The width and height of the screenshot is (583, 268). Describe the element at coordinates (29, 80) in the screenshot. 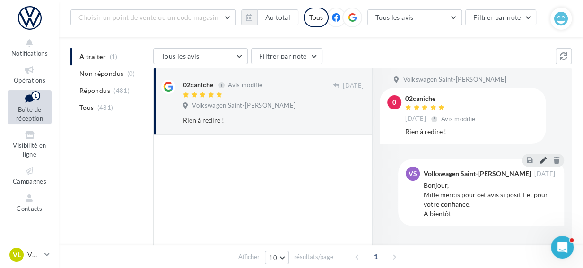

I see `span: Opérations` at that location.